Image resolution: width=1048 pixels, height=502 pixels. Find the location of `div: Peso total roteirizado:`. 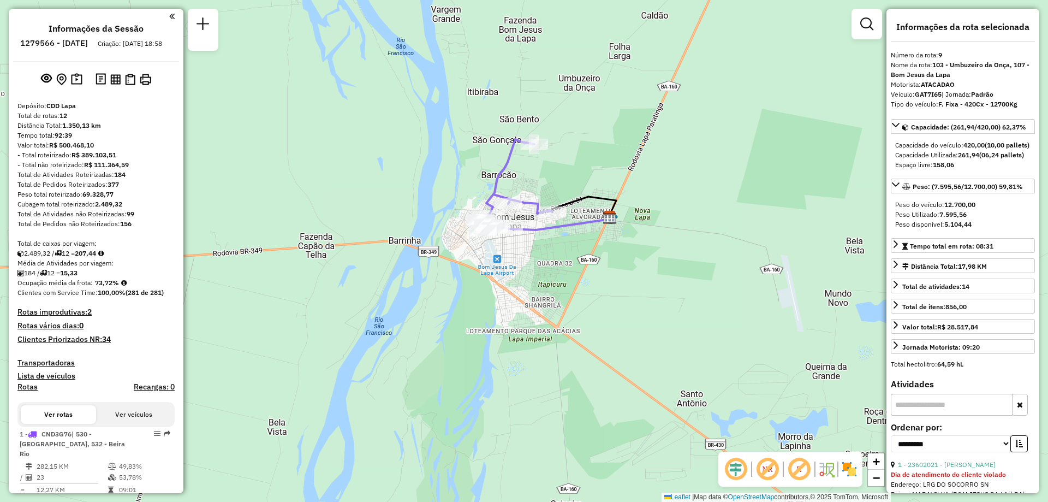

div: Peso total roteirizado: is located at coordinates (96, 194).